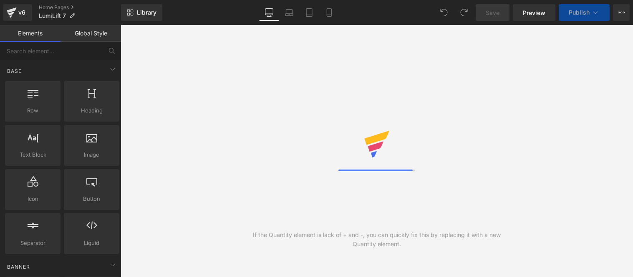 The image size is (633, 277). What do you see at coordinates (377, 240) in the screenshot?
I see `div: If the Quantity element is lack of + and -, you can quickly fix this by replacing it with a new Q...` at bounding box center [377, 240].